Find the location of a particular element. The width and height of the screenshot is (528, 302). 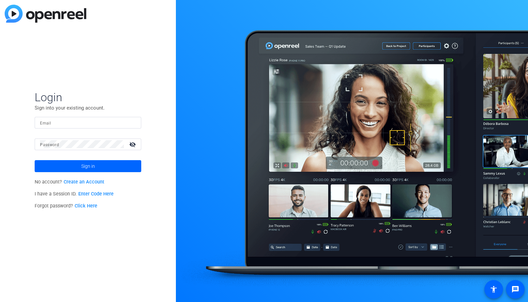

span: Login is located at coordinates (88, 97).